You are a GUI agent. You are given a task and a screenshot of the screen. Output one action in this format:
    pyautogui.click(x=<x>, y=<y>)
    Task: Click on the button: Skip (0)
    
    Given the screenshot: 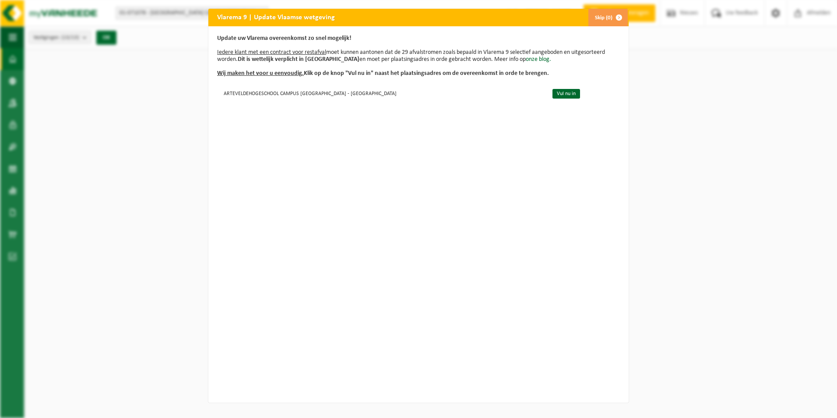 What is the action you would take?
    pyautogui.click(x=608, y=18)
    